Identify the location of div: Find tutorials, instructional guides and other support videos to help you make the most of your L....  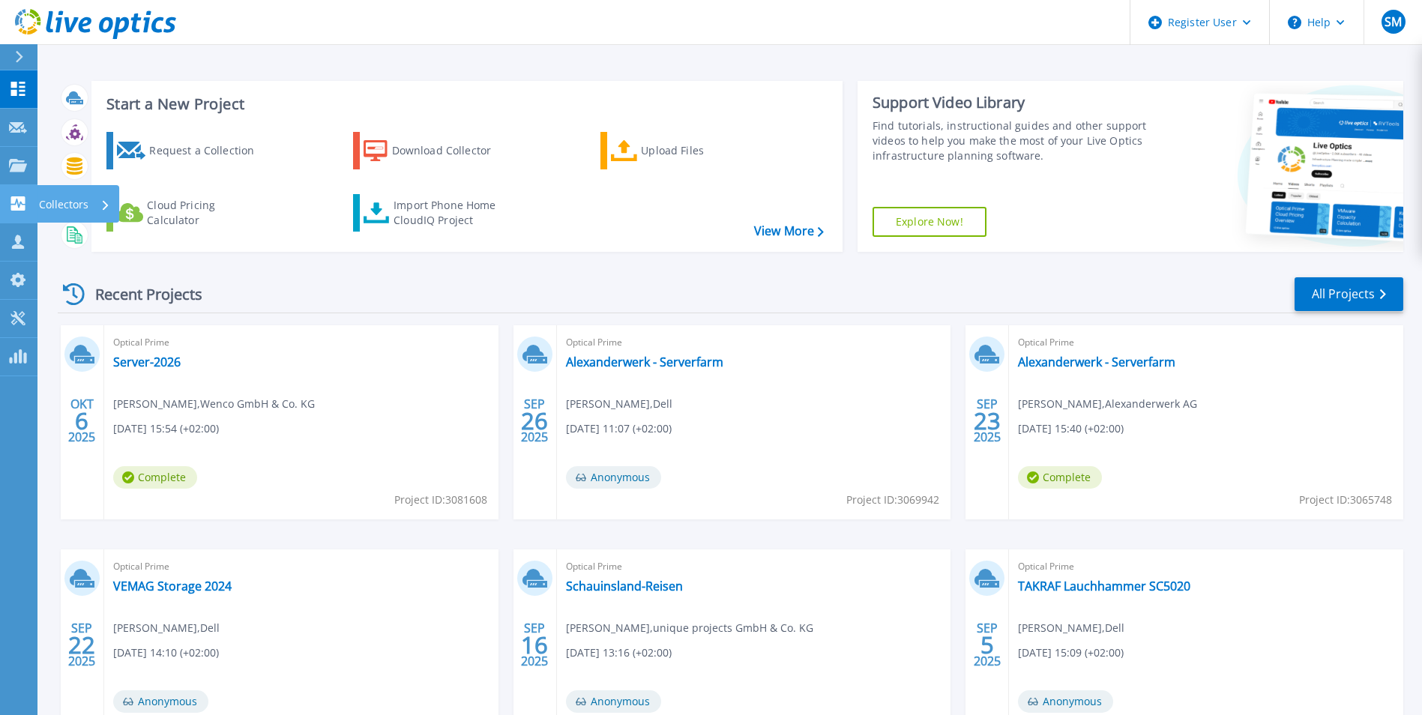
(1012, 141).